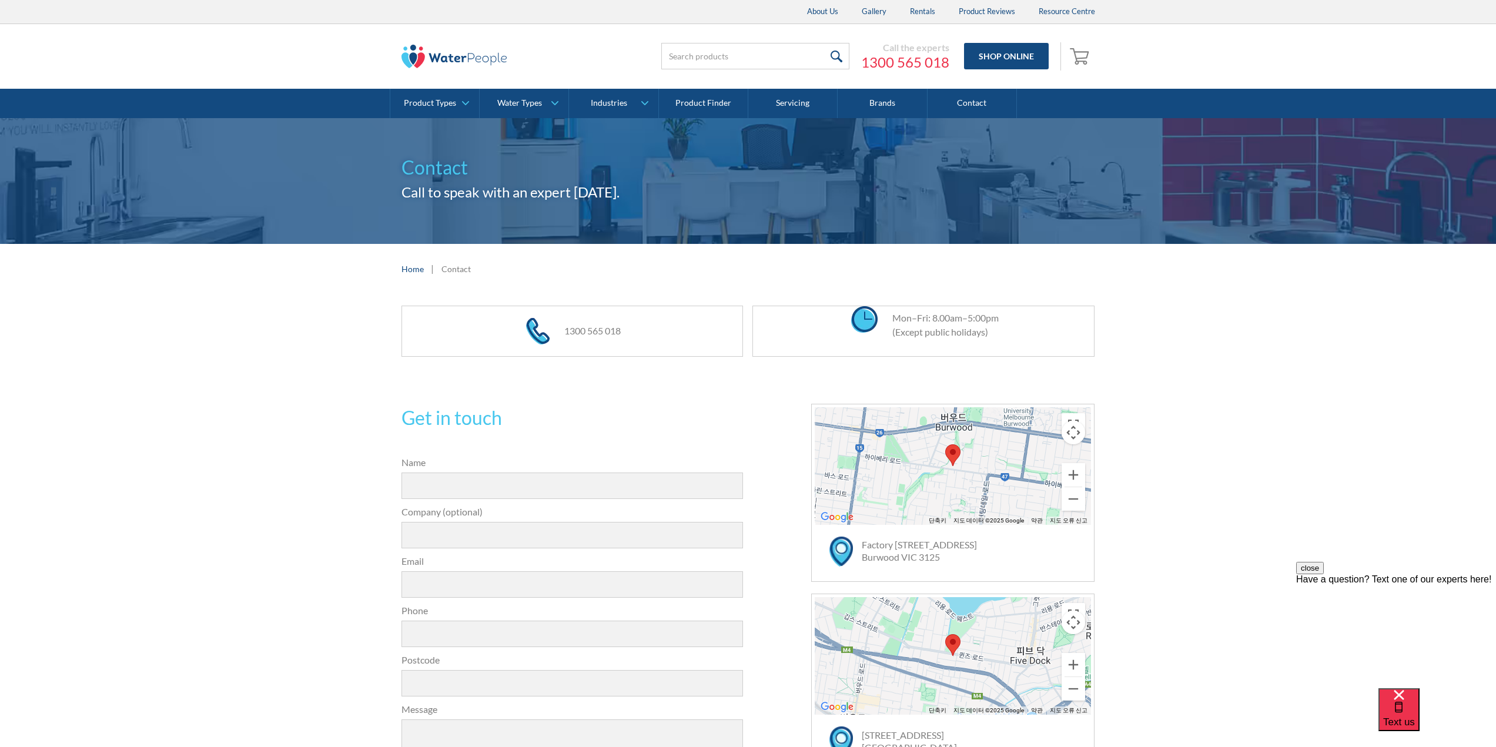 This screenshot has height=747, width=1496. I want to click on a: Contact, so click(972, 103).